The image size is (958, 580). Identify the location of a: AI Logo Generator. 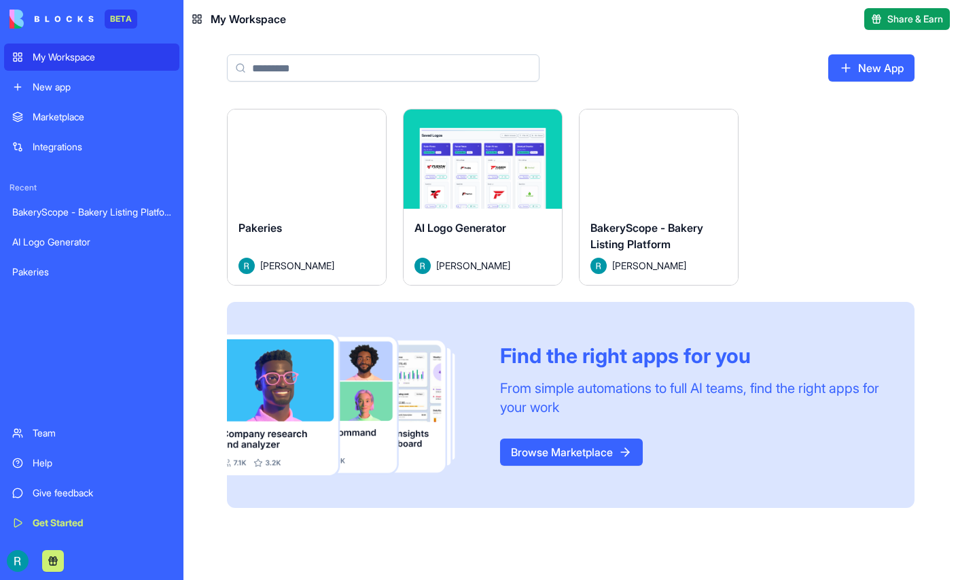
(92, 242).